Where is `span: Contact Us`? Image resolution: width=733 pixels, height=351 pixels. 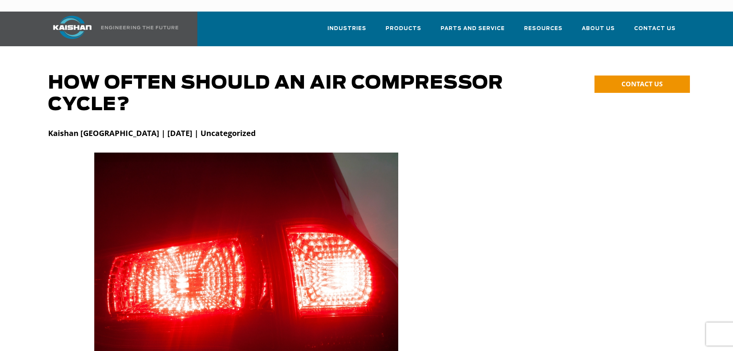 span: Contact Us is located at coordinates (655, 28).